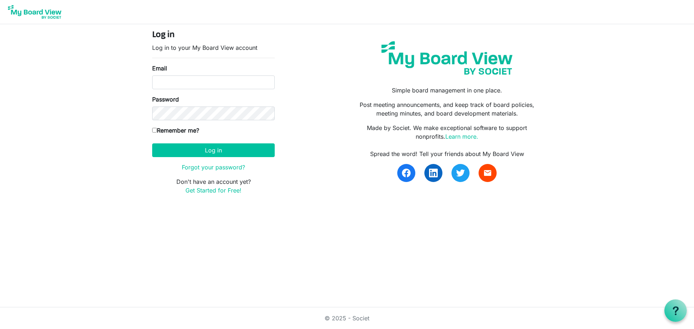 The height and width of the screenshot is (329, 694). What do you see at coordinates (213, 191) in the screenshot?
I see `a: Get Started for Free!` at bounding box center [213, 191].